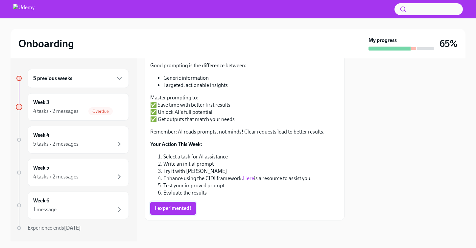 This screenshot has height=248, width=476. What do you see at coordinates (251, 193) in the screenshot?
I see `li: Evaluate the results` at bounding box center [251, 193].